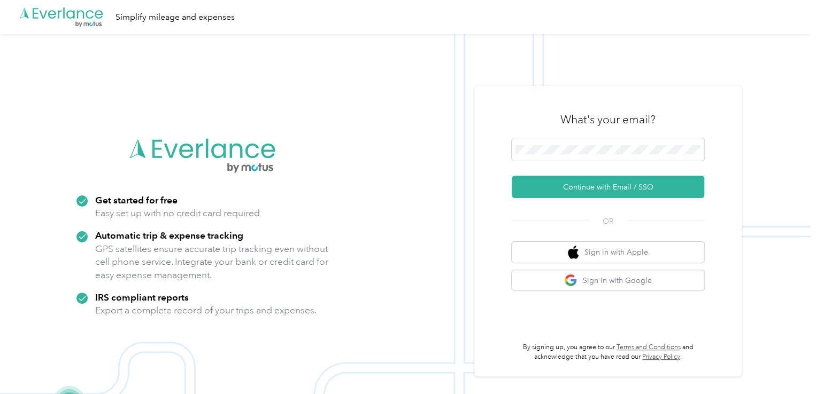 The height and width of the screenshot is (394, 816). Describe the element at coordinates (608, 187) in the screenshot. I see `button: Continue with Email / SSO` at that location.